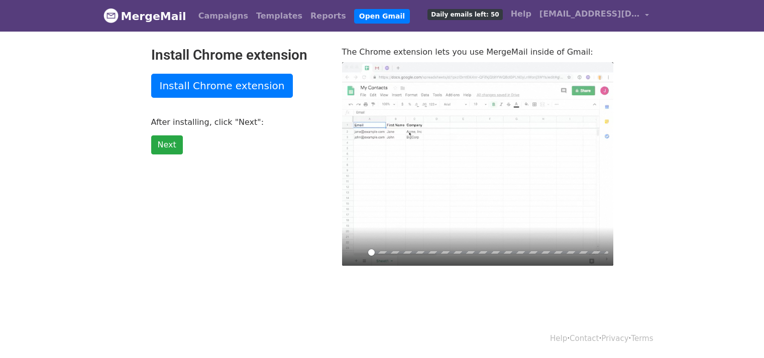  Describe the element at coordinates (239, 55) in the screenshot. I see `h2: Install Chrome extension` at that location.